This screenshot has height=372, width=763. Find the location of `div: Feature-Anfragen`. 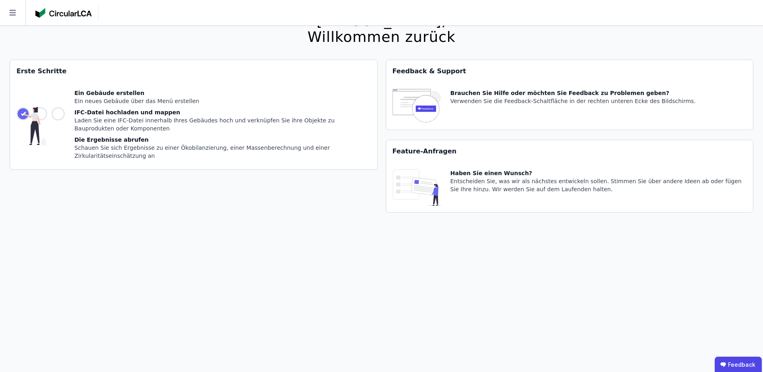

div: Feature-Anfragen is located at coordinates (570, 151).